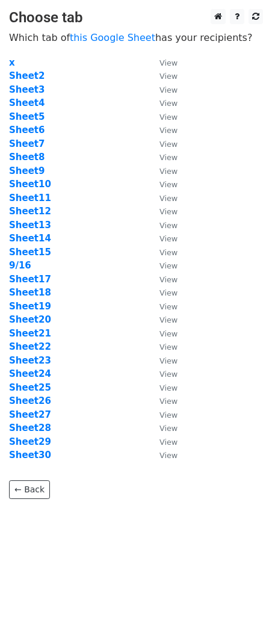 Image resolution: width=272 pixels, height=629 pixels. I want to click on a: Sheet2, so click(26, 76).